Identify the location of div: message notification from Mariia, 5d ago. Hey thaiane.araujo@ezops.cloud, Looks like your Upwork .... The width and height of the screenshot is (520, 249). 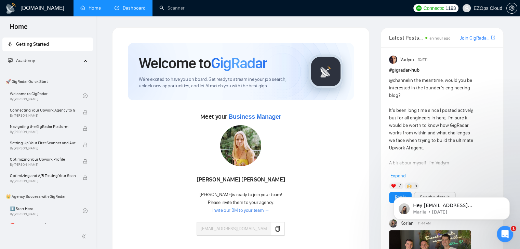
(68, 26).